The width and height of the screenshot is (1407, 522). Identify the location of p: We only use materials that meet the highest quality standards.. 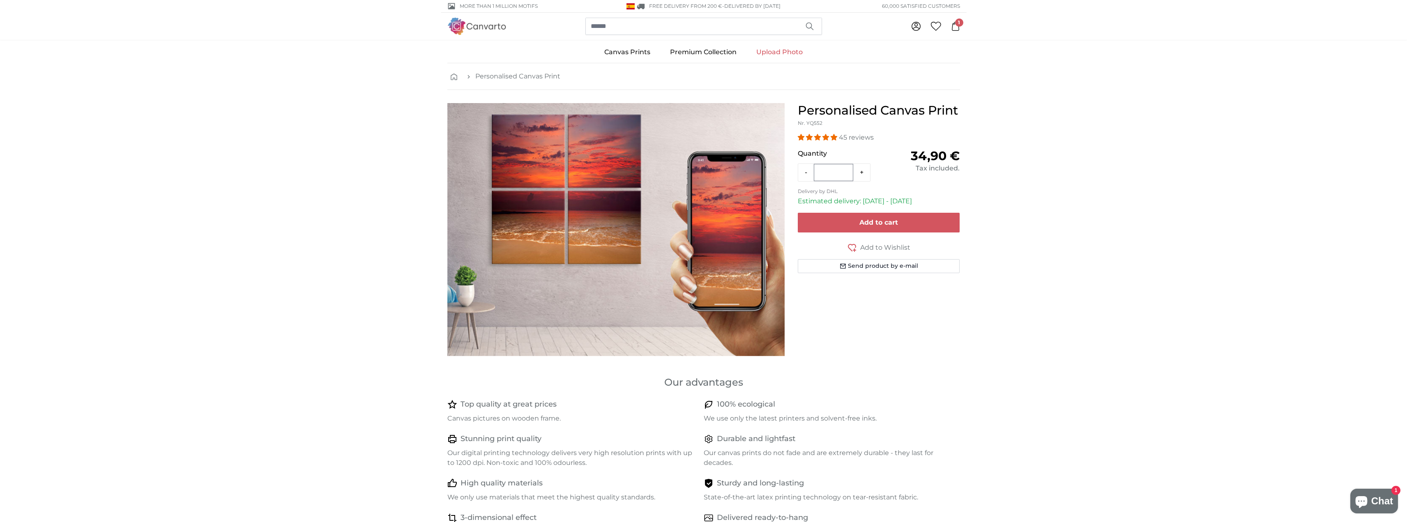
(572, 498).